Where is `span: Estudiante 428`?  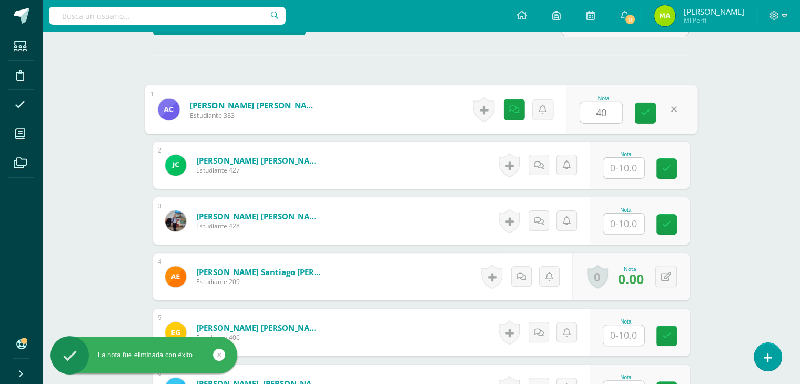
span: Estudiante 428 is located at coordinates (259, 226).